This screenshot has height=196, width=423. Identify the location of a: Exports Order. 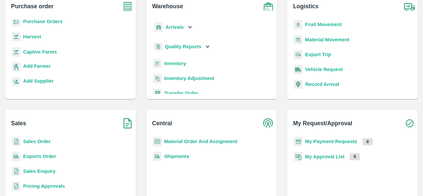
(40, 156).